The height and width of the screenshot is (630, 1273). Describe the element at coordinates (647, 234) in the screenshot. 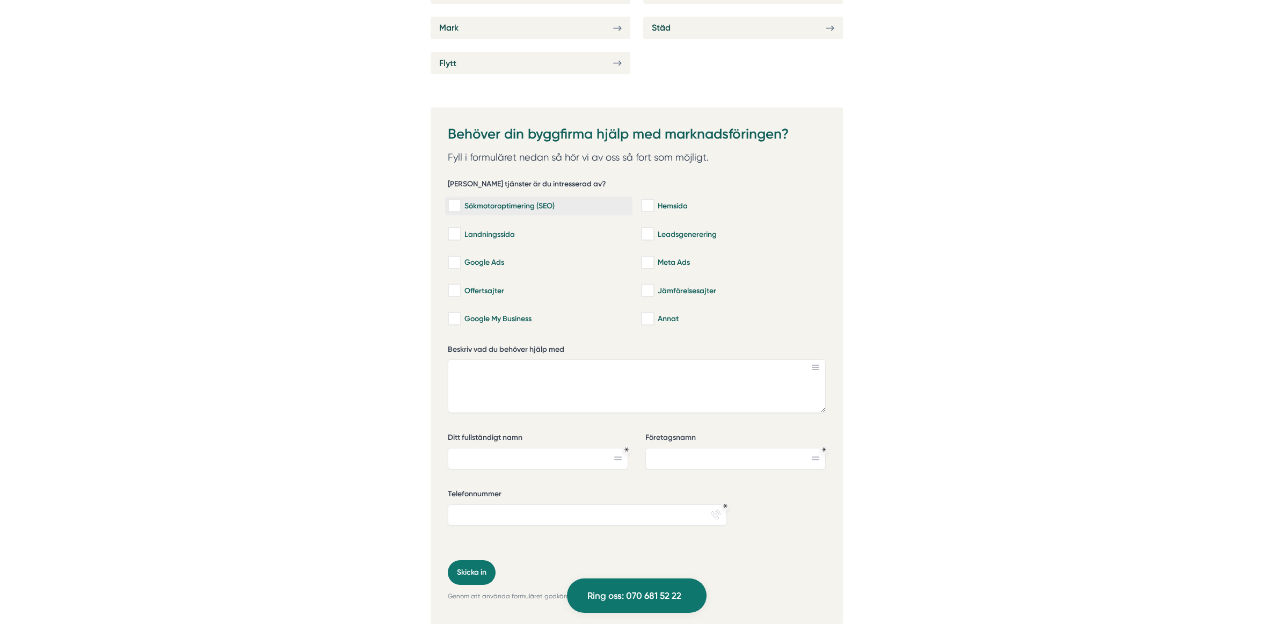

I see `input: Leadsgenerering` at that location.